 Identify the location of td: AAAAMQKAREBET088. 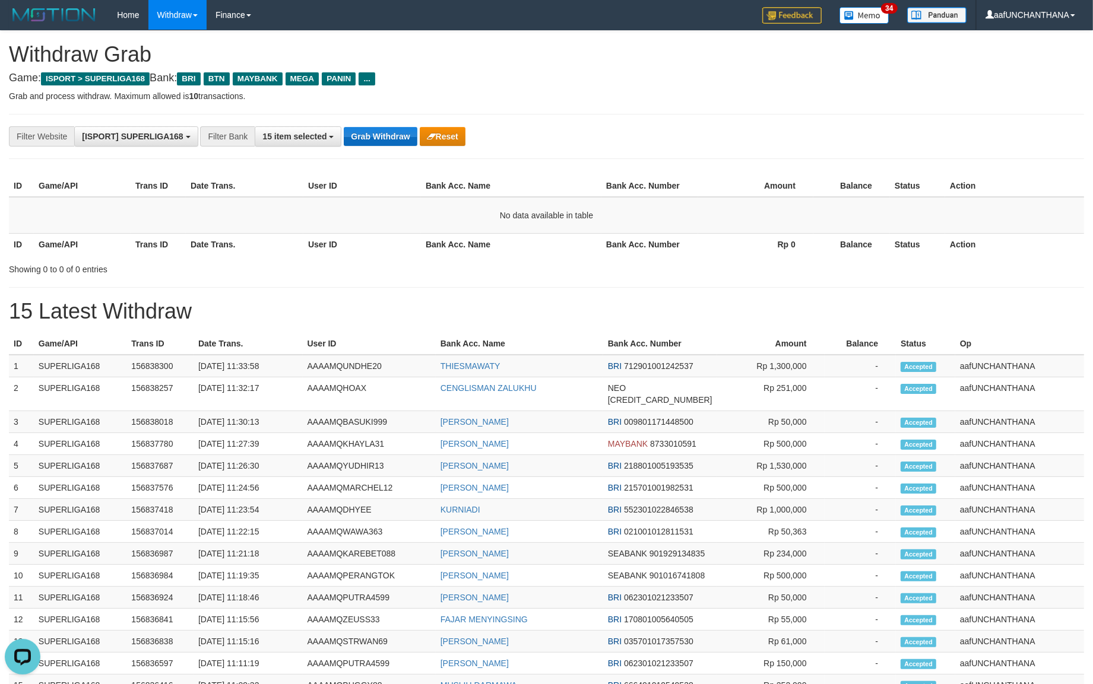
(369, 554).